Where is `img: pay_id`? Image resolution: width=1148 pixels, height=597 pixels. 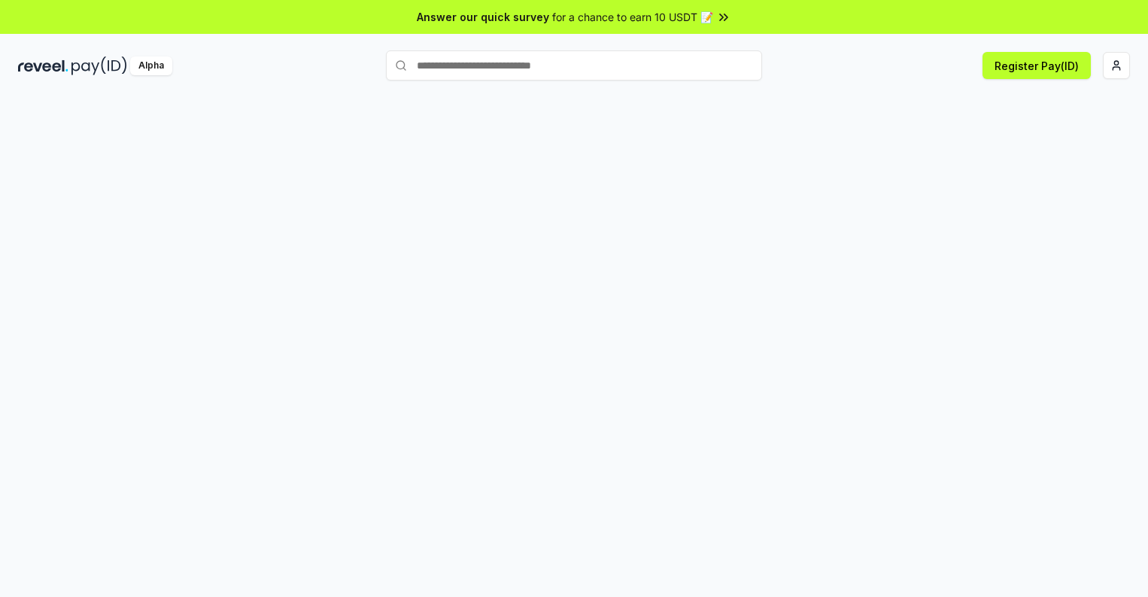
img: pay_id is located at coordinates (99, 65).